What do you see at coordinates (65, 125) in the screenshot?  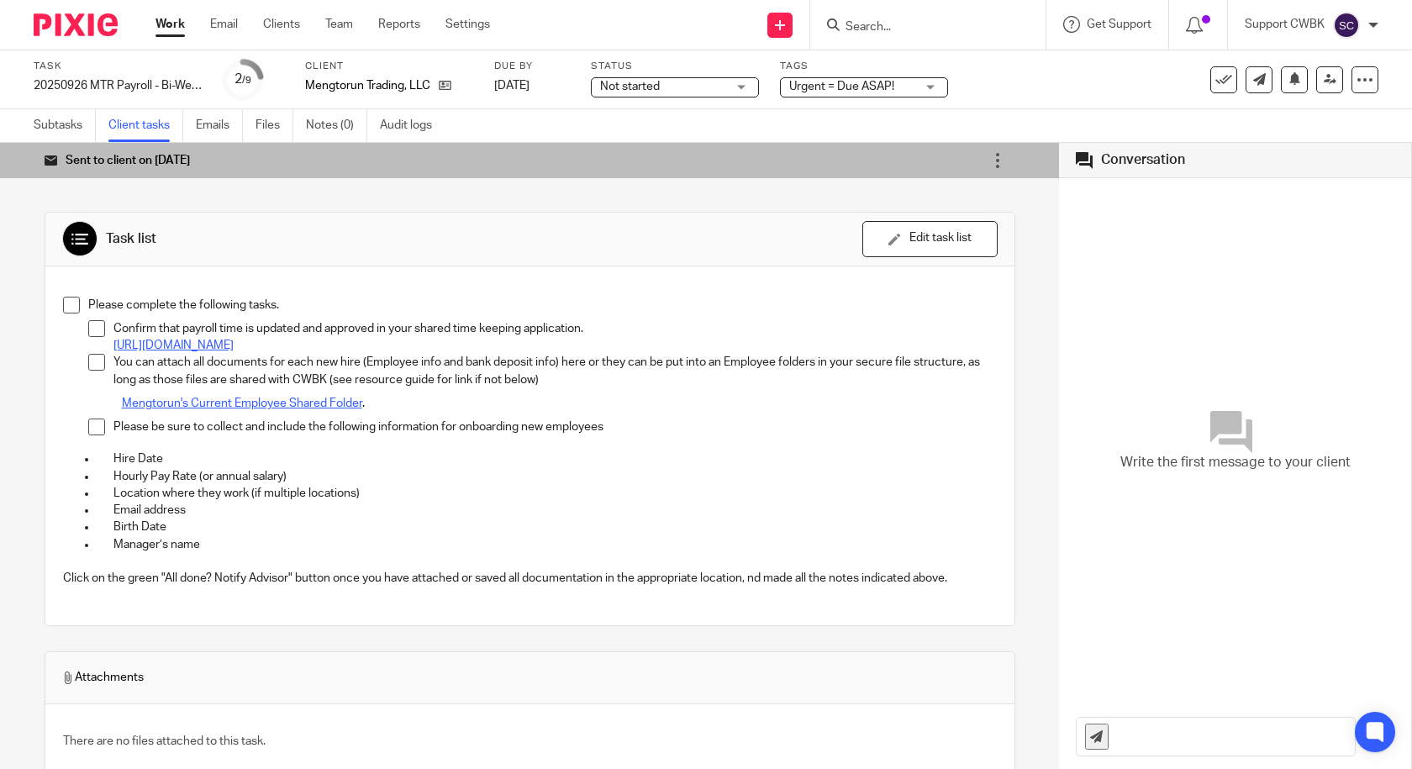 I see `a: Subtasks` at bounding box center [65, 125].